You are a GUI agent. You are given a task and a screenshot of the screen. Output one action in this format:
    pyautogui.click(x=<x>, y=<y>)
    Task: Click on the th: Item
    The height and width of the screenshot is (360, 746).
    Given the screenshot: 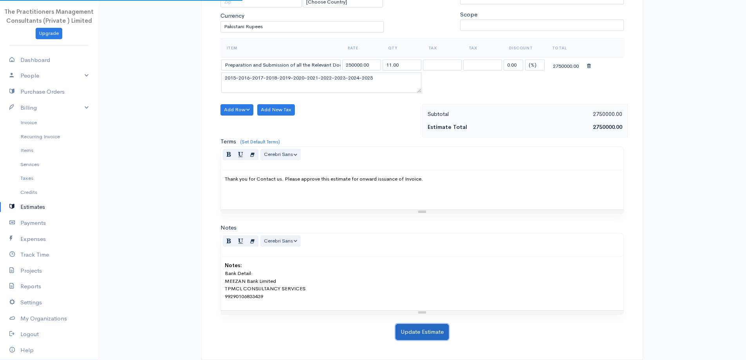 What is the action you would take?
    pyautogui.click(x=281, y=48)
    